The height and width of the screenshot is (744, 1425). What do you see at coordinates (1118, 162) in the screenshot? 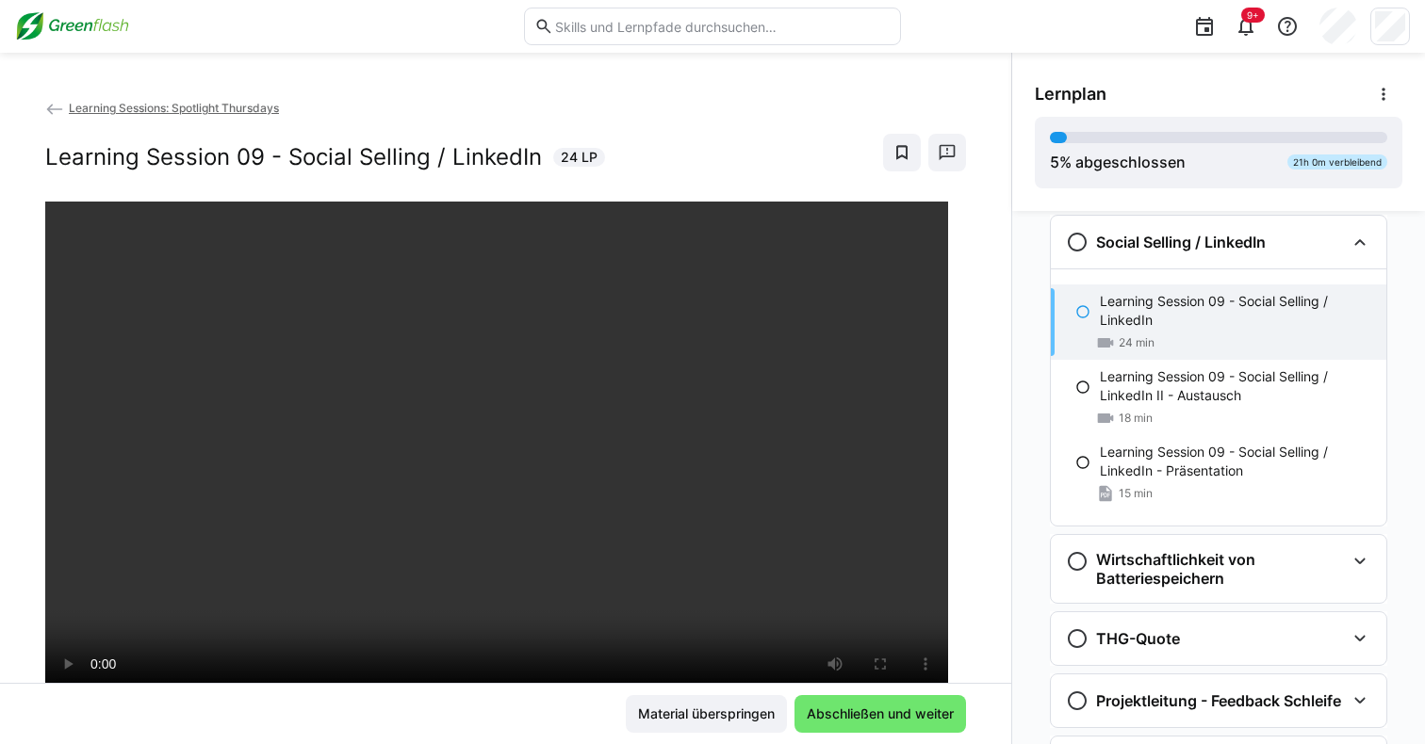
I see `div: % abgeschlossen` at bounding box center [1118, 162].